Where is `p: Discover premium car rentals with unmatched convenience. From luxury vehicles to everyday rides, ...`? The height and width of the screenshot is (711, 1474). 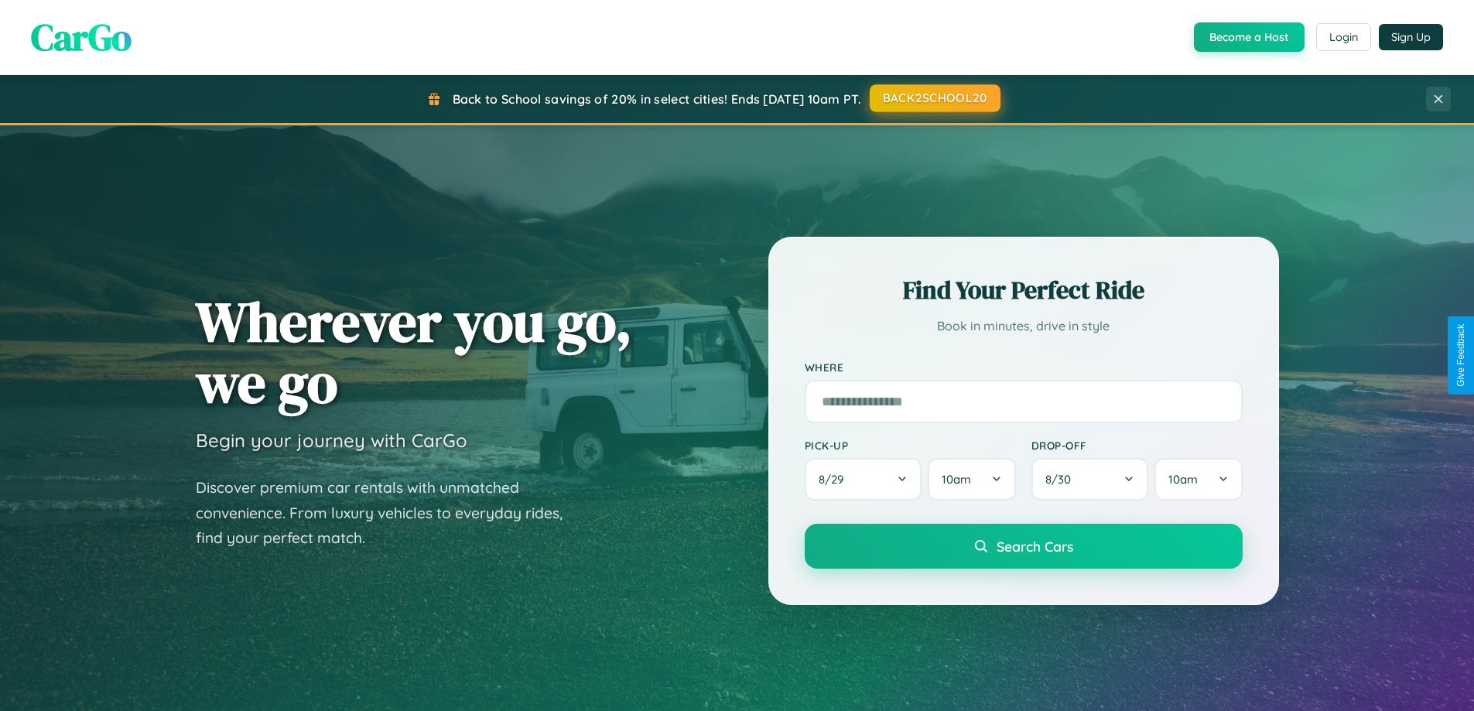 p: Discover premium car rentals with unmatched convenience. From luxury vehicles to everyday rides, ... is located at coordinates (389, 513).